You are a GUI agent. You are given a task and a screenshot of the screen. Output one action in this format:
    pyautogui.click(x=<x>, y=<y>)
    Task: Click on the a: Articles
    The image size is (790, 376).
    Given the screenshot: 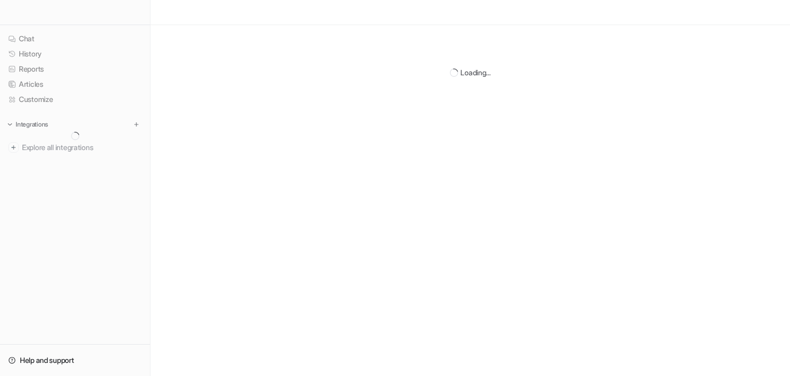 What is the action you would take?
    pyautogui.click(x=75, y=84)
    